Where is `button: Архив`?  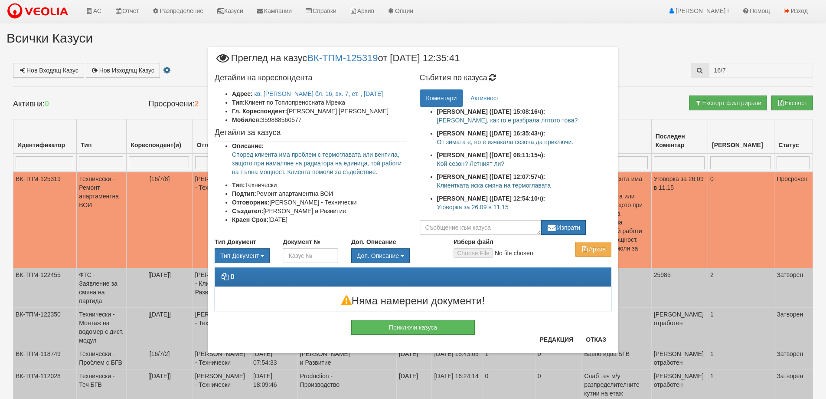
button: Архив is located at coordinates (593, 249).